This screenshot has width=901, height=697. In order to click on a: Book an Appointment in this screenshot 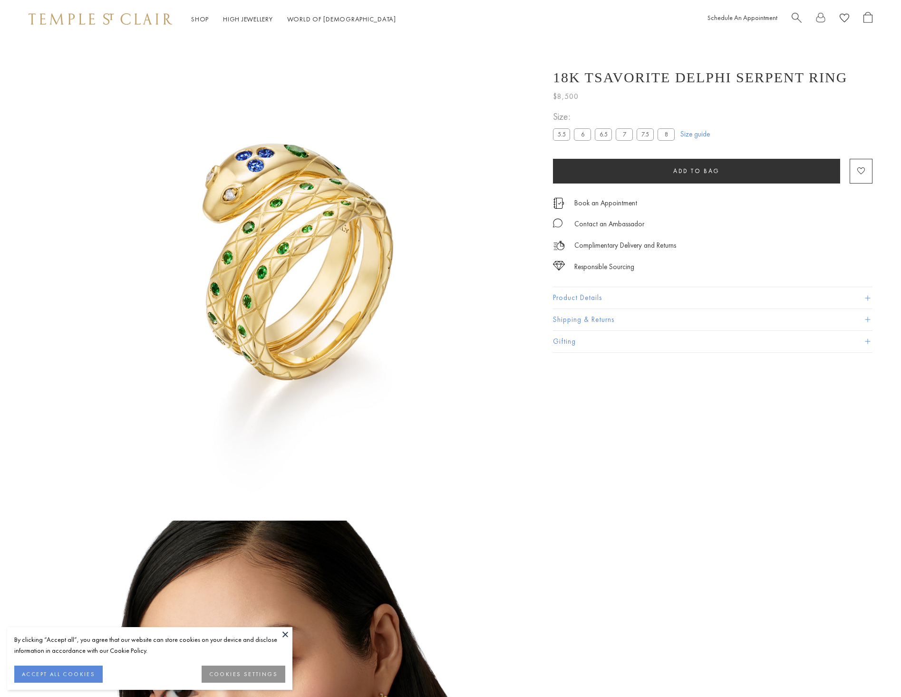, I will do `click(606, 203)`.